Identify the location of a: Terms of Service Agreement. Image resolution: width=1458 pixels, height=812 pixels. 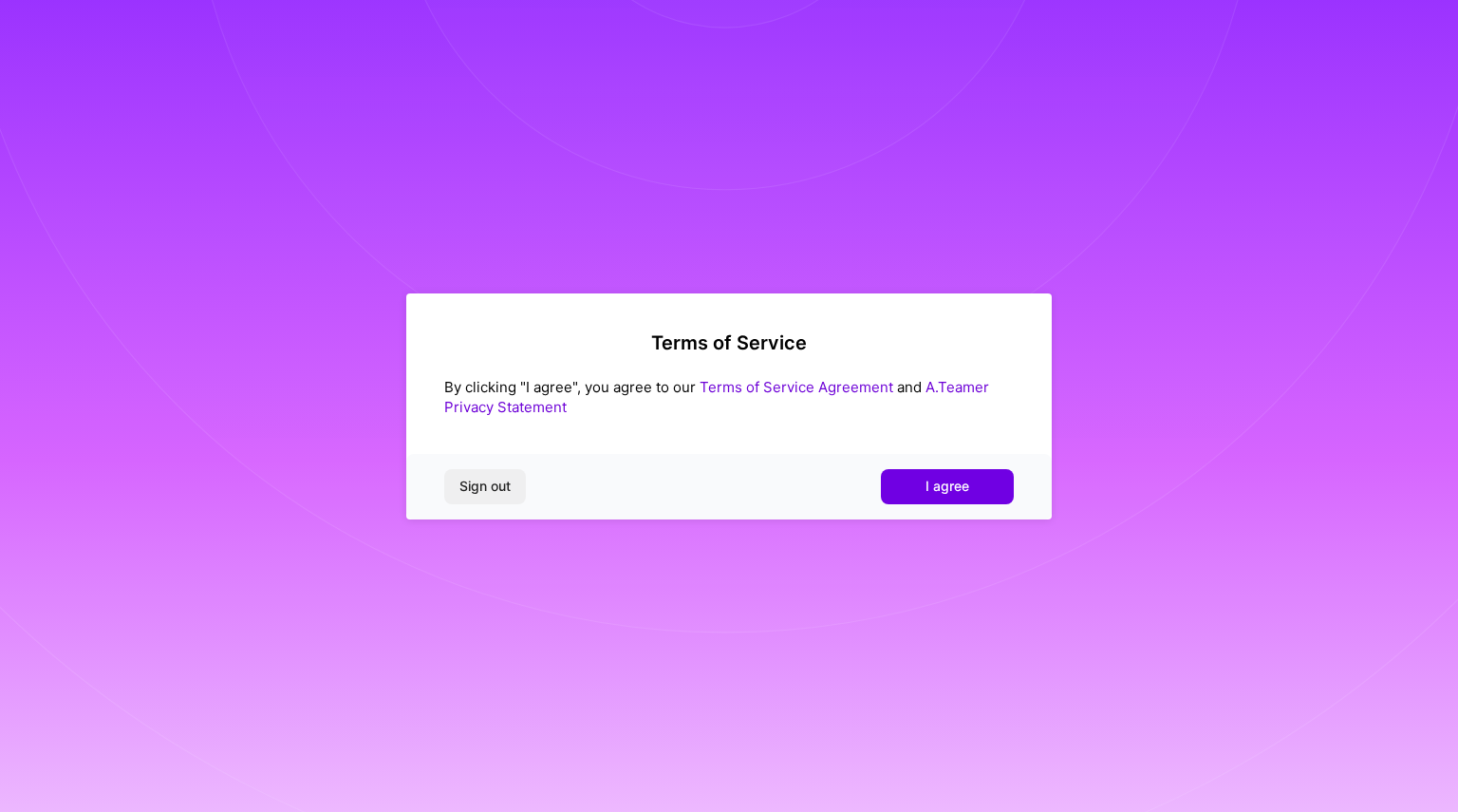
(797, 386).